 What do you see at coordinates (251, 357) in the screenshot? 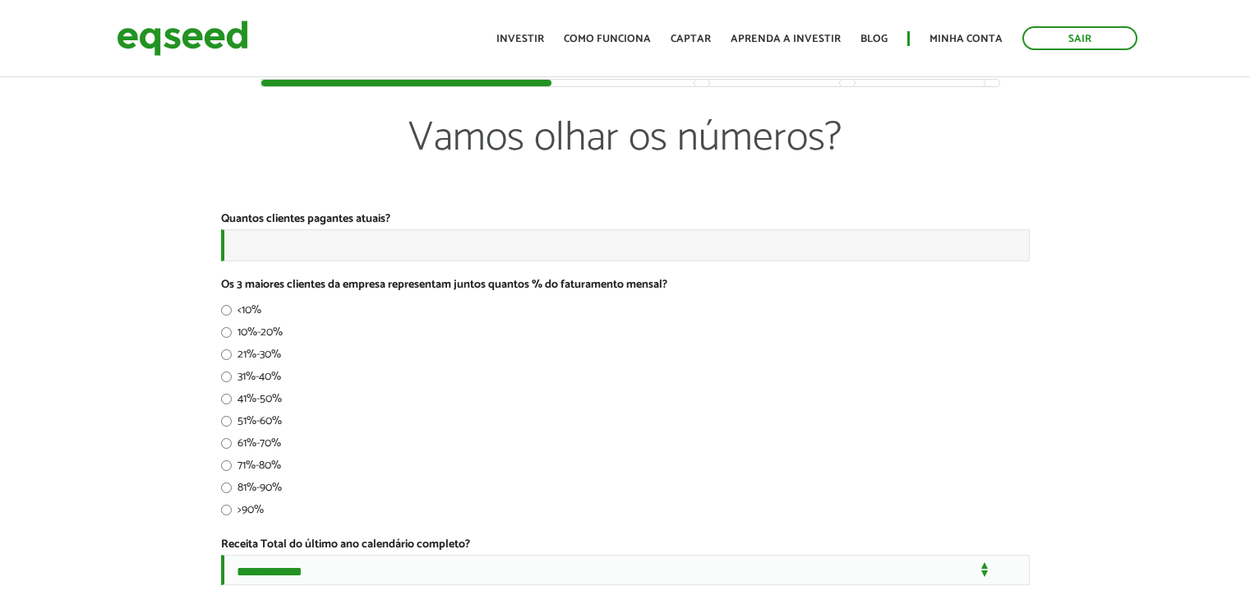
I see `label: 21%-30%` at bounding box center [251, 357].